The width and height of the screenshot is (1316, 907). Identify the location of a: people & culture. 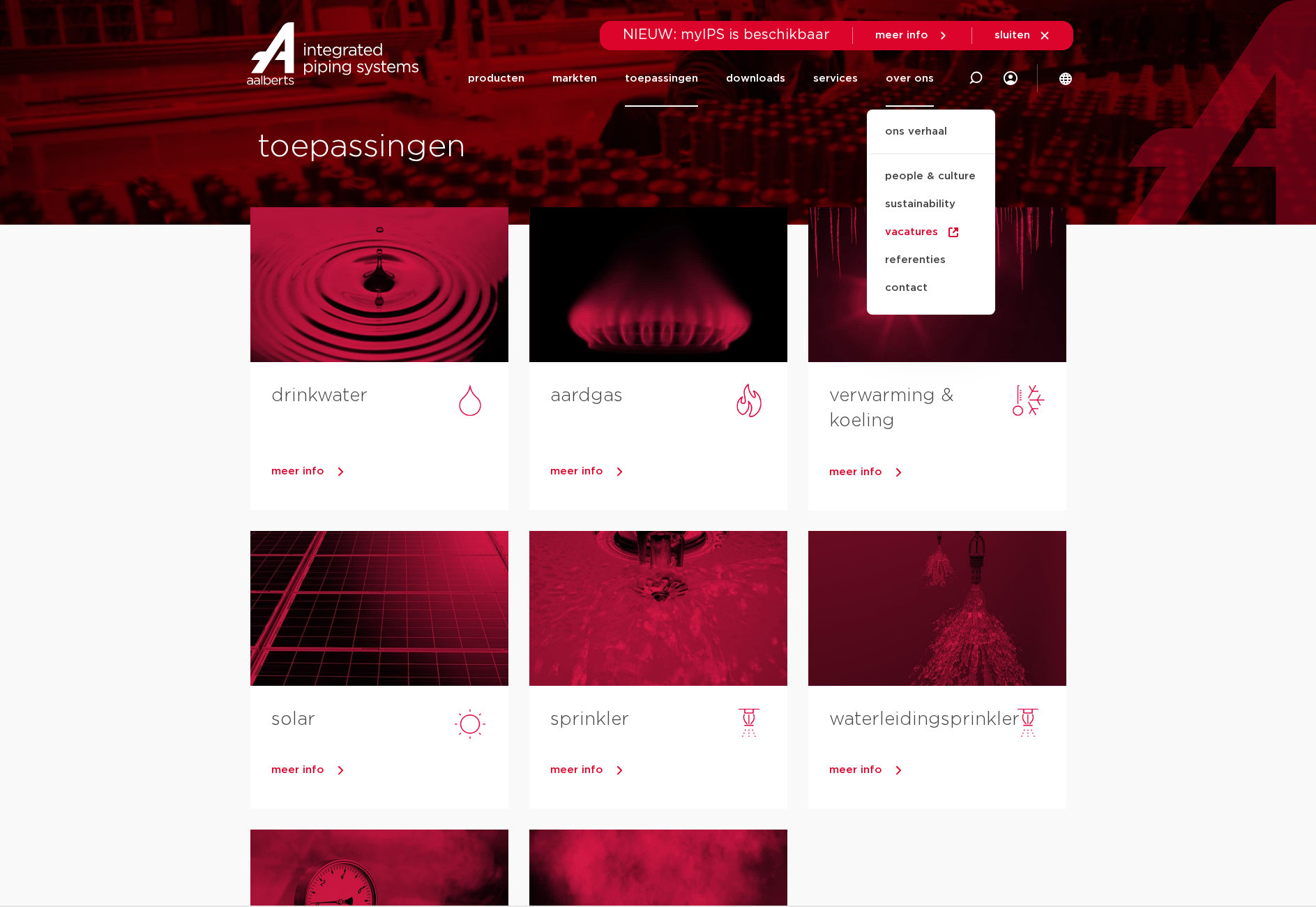
(931, 177).